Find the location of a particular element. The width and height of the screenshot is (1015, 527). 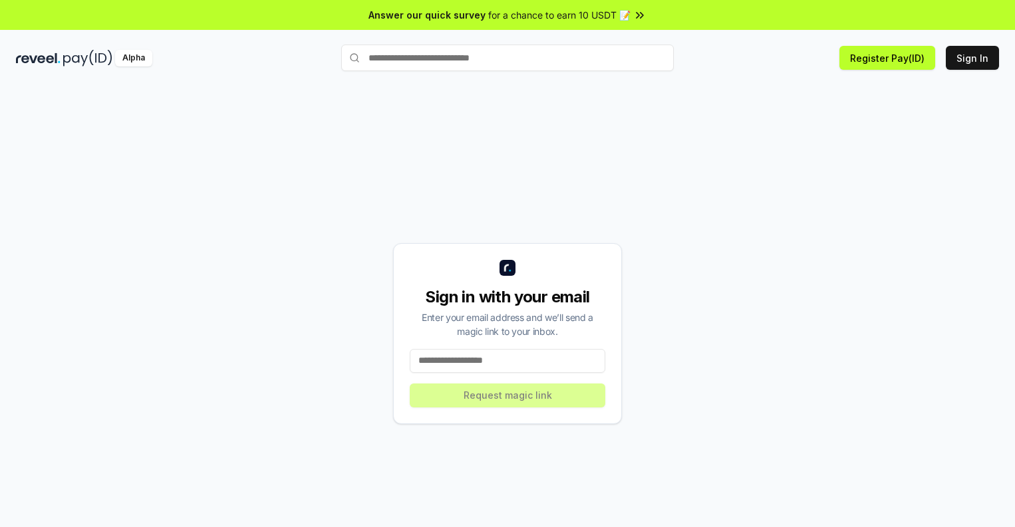

button: Sign In is located at coordinates (972, 58).